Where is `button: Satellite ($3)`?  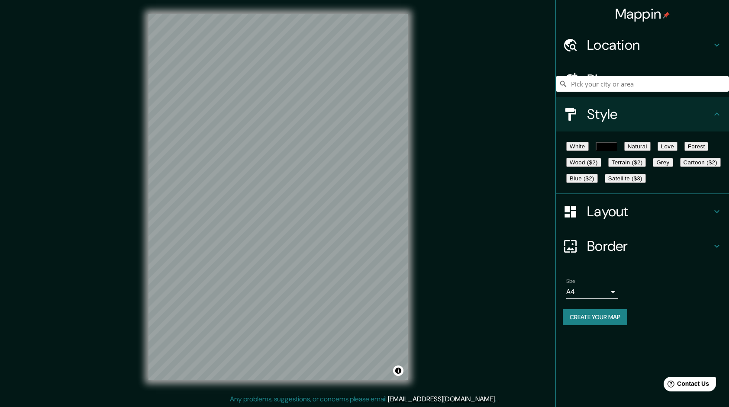
button: Satellite ($3) is located at coordinates (625, 178).